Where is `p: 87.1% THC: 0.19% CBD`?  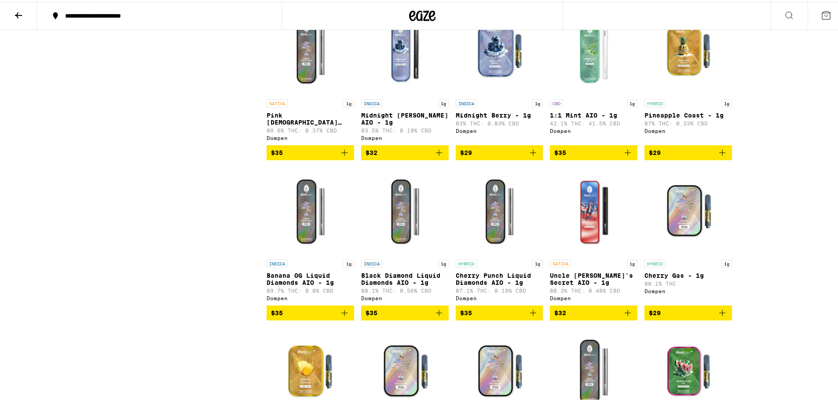 p: 87.1% THC: 0.19% CBD is located at coordinates (499, 289).